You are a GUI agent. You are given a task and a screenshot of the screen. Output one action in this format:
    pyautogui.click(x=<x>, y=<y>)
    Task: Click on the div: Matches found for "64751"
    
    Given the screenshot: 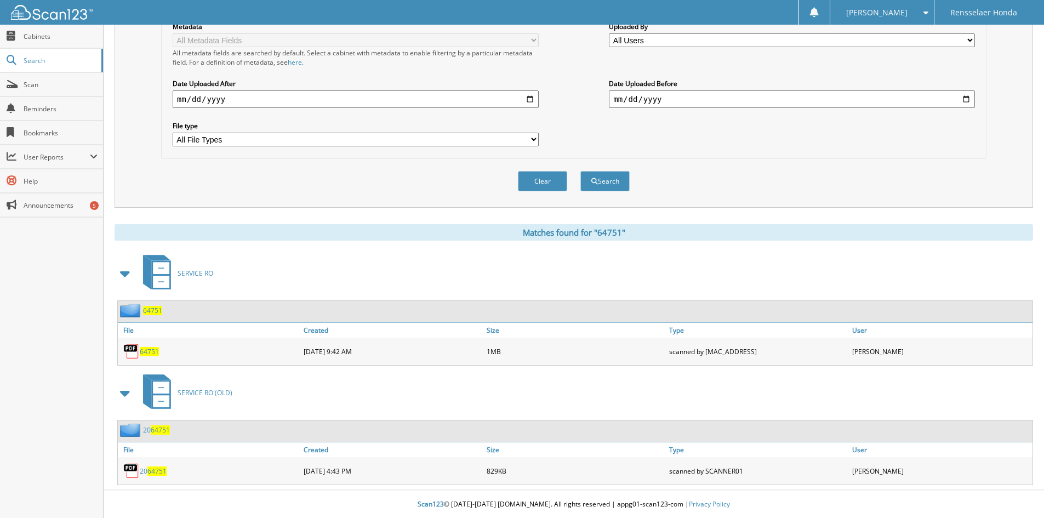 What is the action you would take?
    pyautogui.click(x=574, y=232)
    